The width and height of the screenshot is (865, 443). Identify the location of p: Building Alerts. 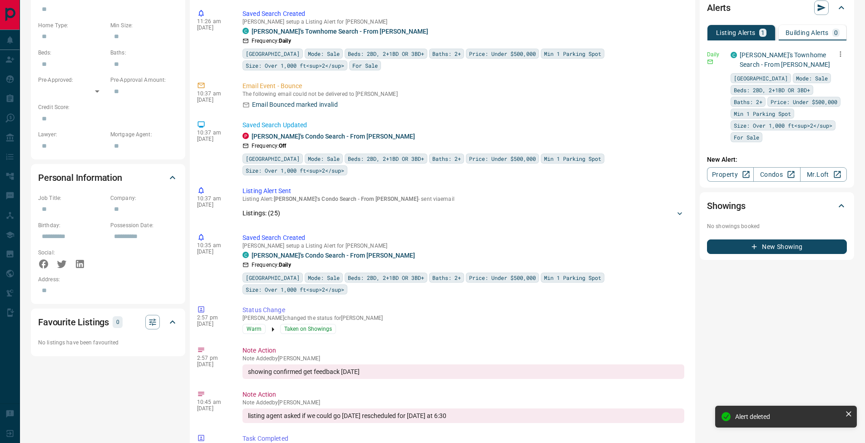
(807, 33).